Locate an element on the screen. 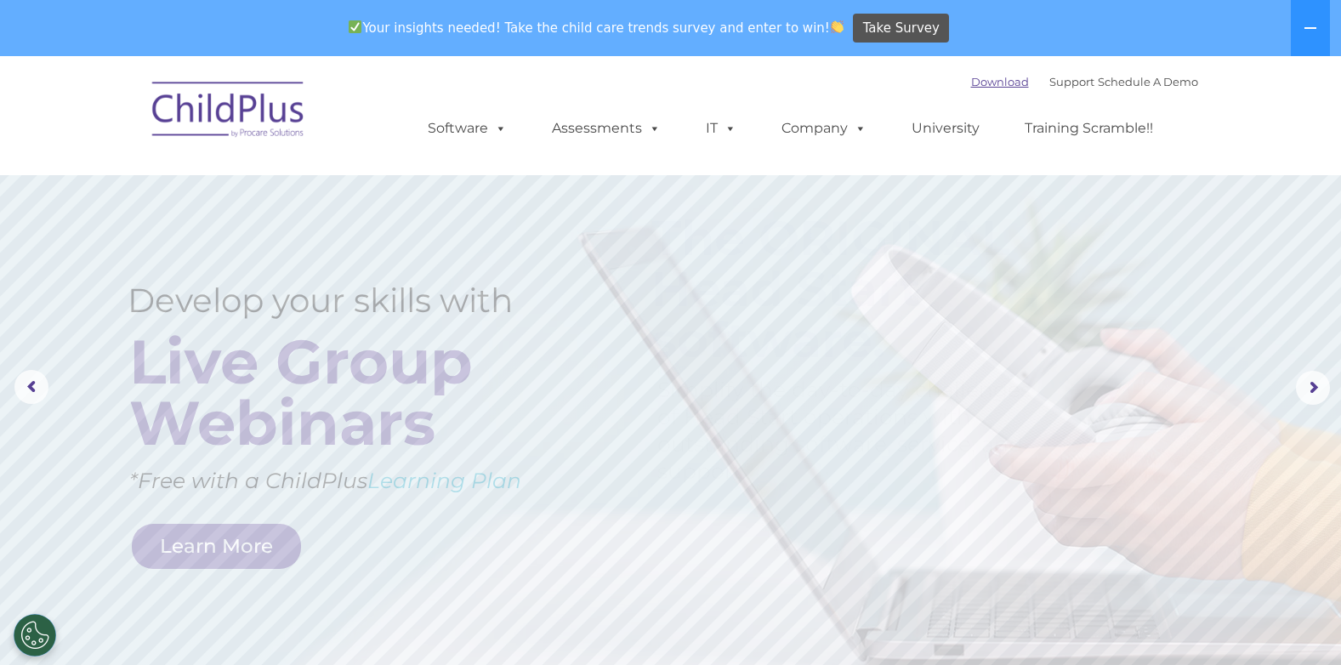 Image resolution: width=1341 pixels, height=665 pixels. a: University is located at coordinates (946, 128).